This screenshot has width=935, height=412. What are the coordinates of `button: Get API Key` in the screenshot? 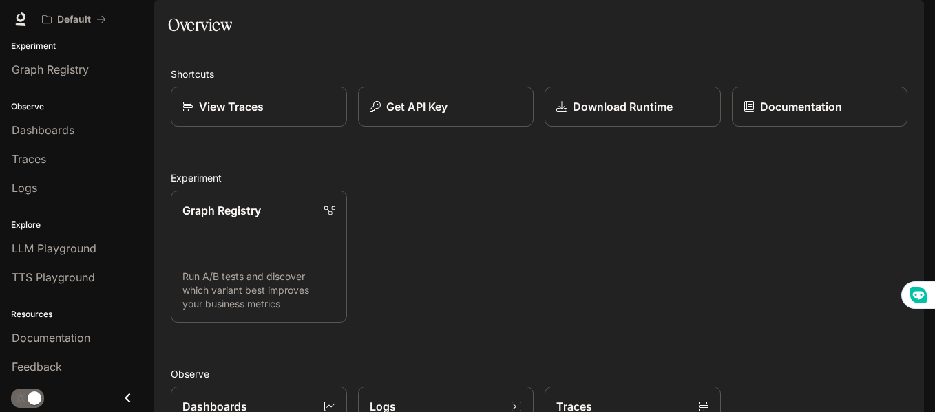 It's located at (446, 107).